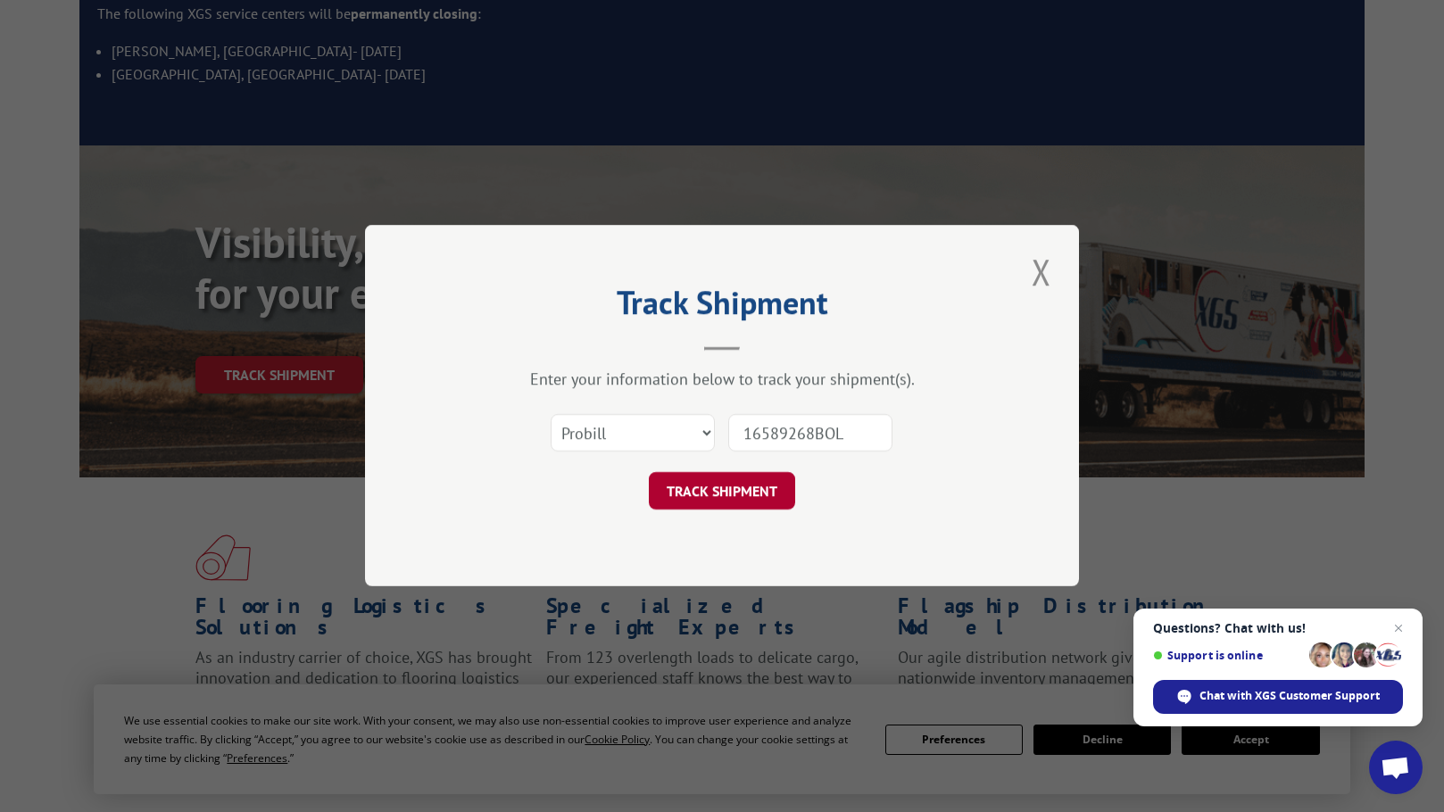 This screenshot has height=812, width=1444. What do you see at coordinates (810, 434) in the screenshot?
I see `input: Number(s)` at bounding box center [810, 434].